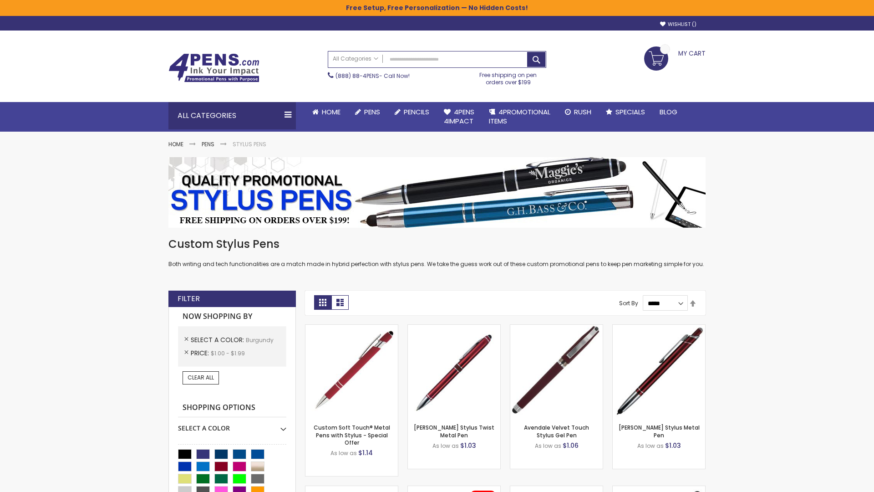  Describe the element at coordinates (214, 68) in the screenshot. I see `img: 4Pens Custom Pens and Promotional Products` at that location.